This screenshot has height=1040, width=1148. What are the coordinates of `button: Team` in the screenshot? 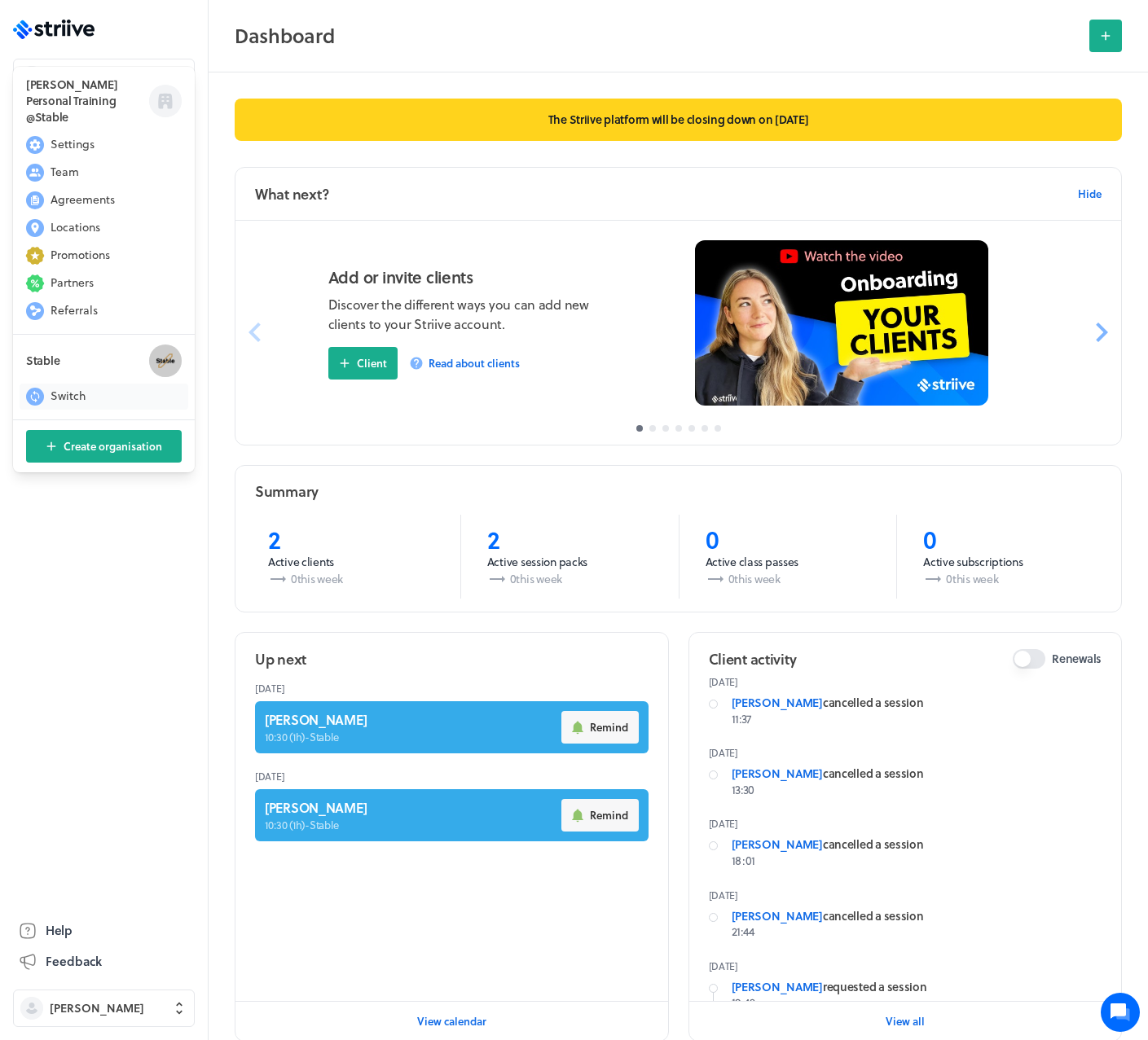 It's located at (104, 172).